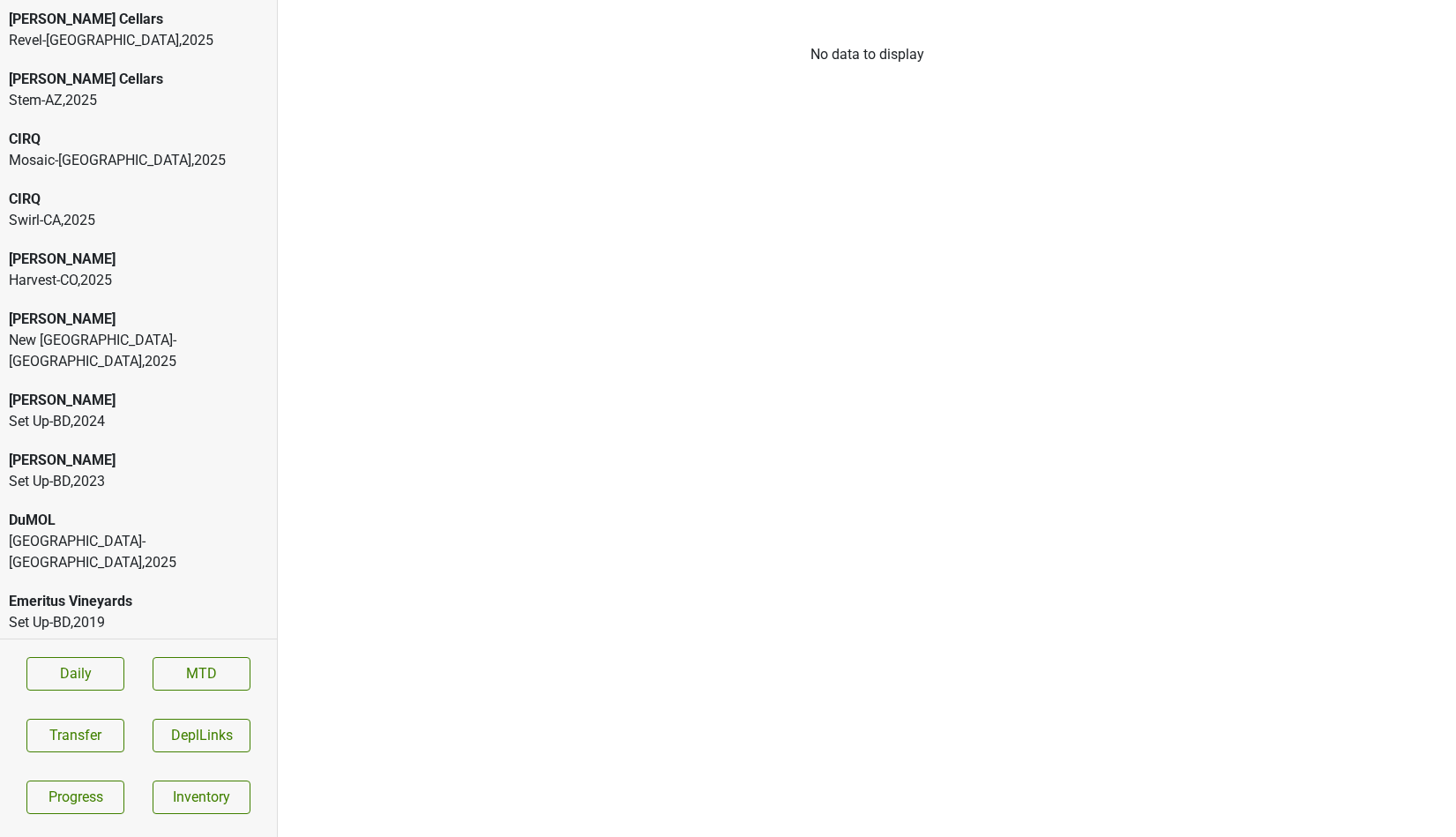 The image size is (1456, 837). What do you see at coordinates (138, 482) in the screenshot?
I see `div: Set Up-BD , 2023` at bounding box center [138, 482].